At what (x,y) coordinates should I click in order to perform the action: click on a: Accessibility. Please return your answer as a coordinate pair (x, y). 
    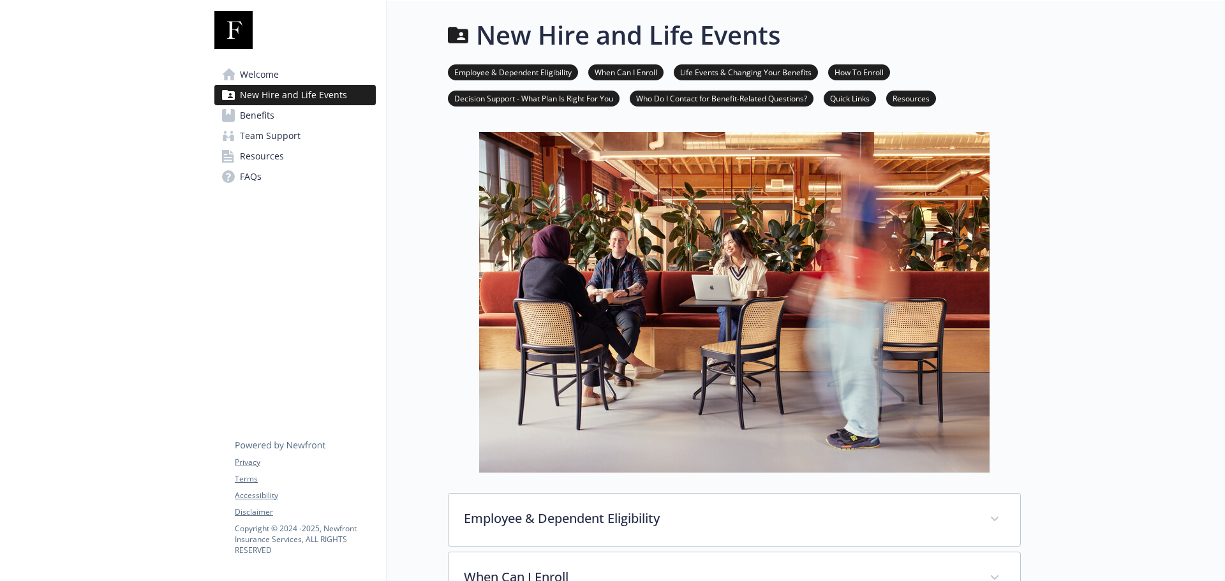
    Looking at the image, I should click on (305, 496).